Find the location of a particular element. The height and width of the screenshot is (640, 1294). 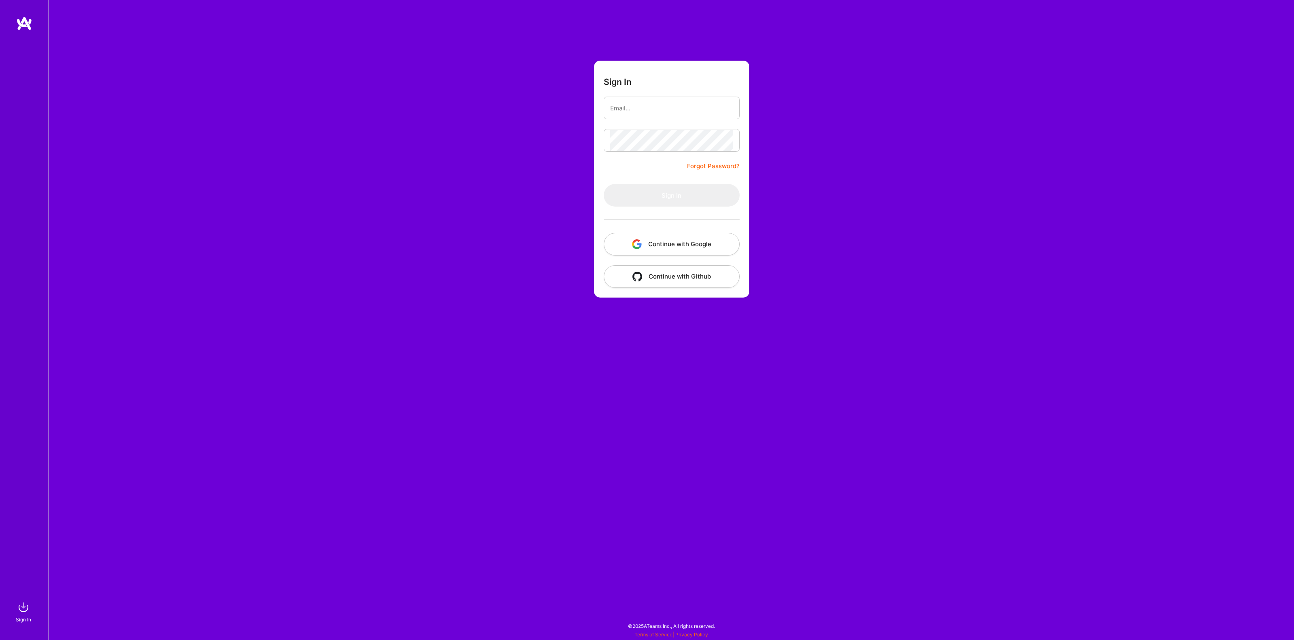

a: sign inSign In is located at coordinates (24, 611).